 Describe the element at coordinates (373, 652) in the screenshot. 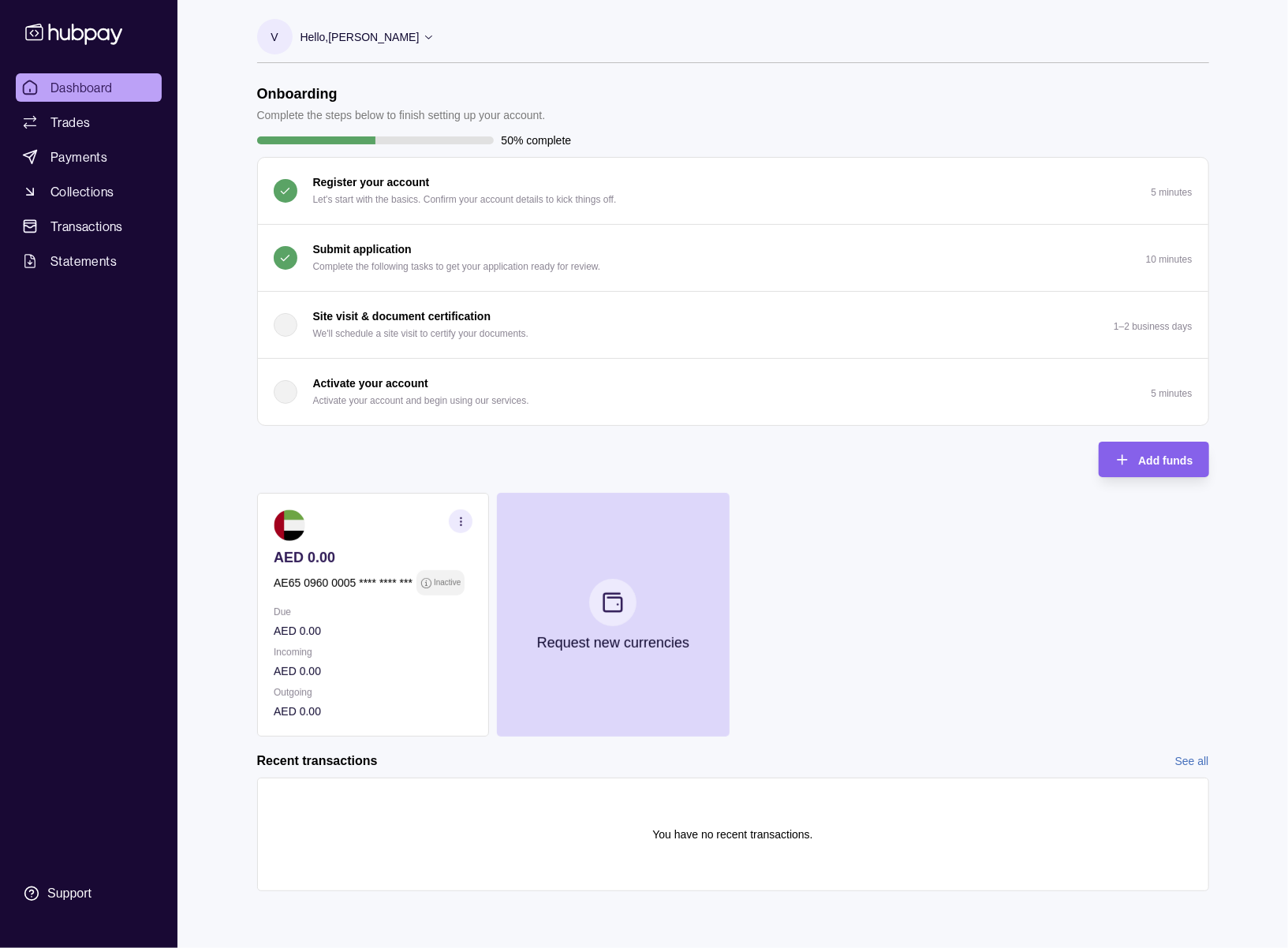

I see `p: Incoming` at that location.